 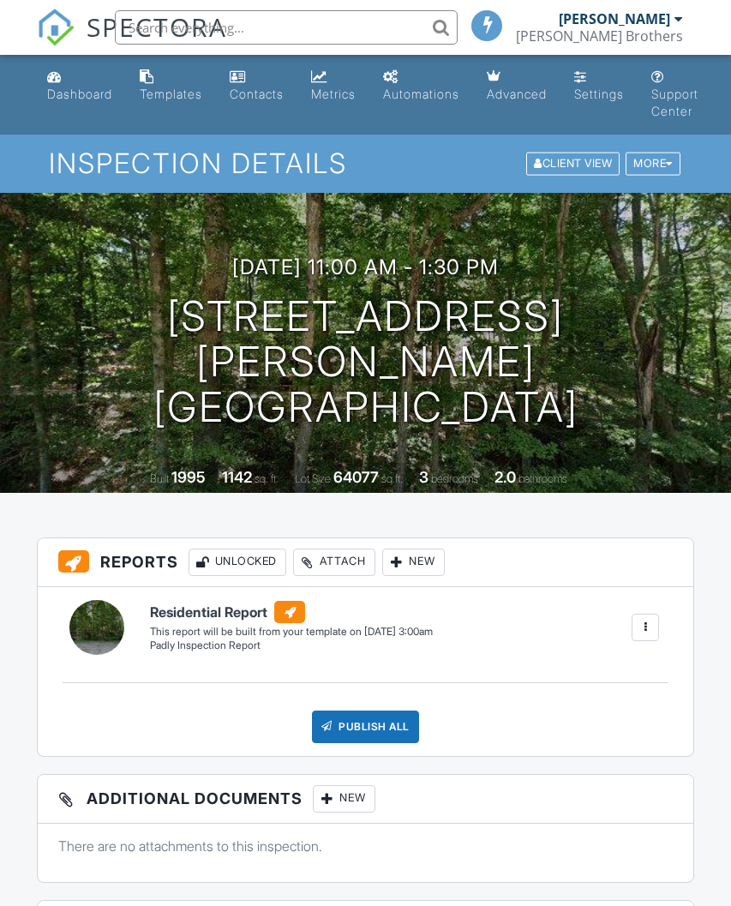 What do you see at coordinates (236, 476) in the screenshot?
I see `div: 1142` at bounding box center [236, 476].